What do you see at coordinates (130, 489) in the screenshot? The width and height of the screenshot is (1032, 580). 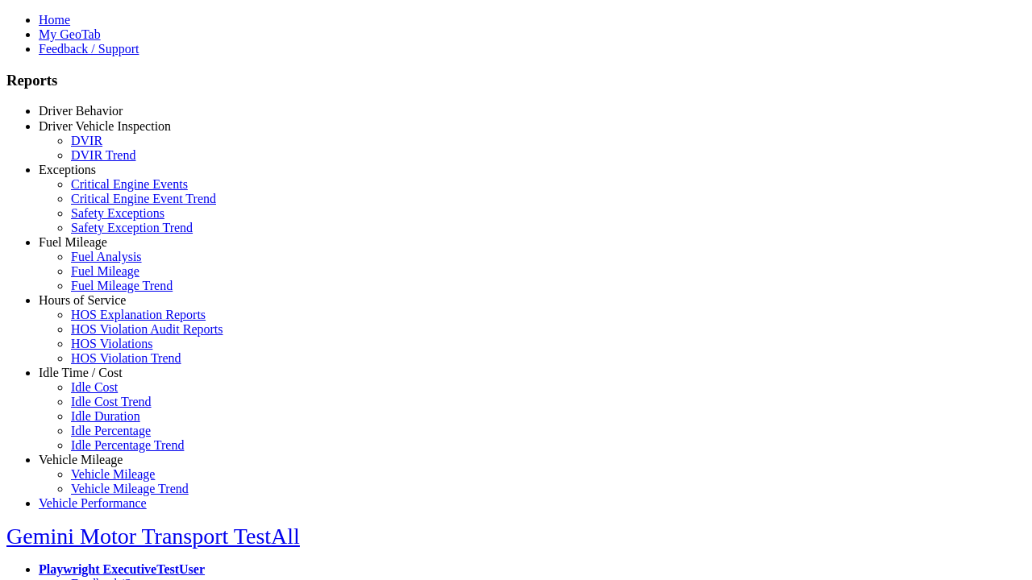 I see `a: Vehicle Mileage Trend` at bounding box center [130, 489].